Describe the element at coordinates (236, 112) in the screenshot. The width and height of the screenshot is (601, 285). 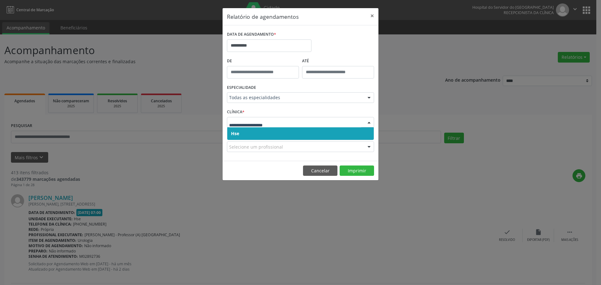
I see `label: CLÍNICA` at that location.